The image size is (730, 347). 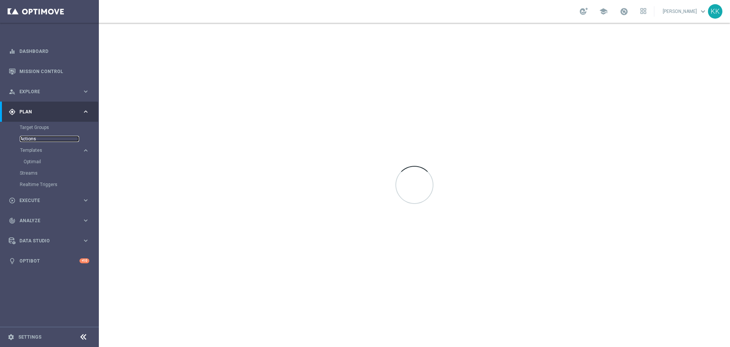 What do you see at coordinates (51, 200) in the screenshot?
I see `span: Execute` at bounding box center [51, 200].